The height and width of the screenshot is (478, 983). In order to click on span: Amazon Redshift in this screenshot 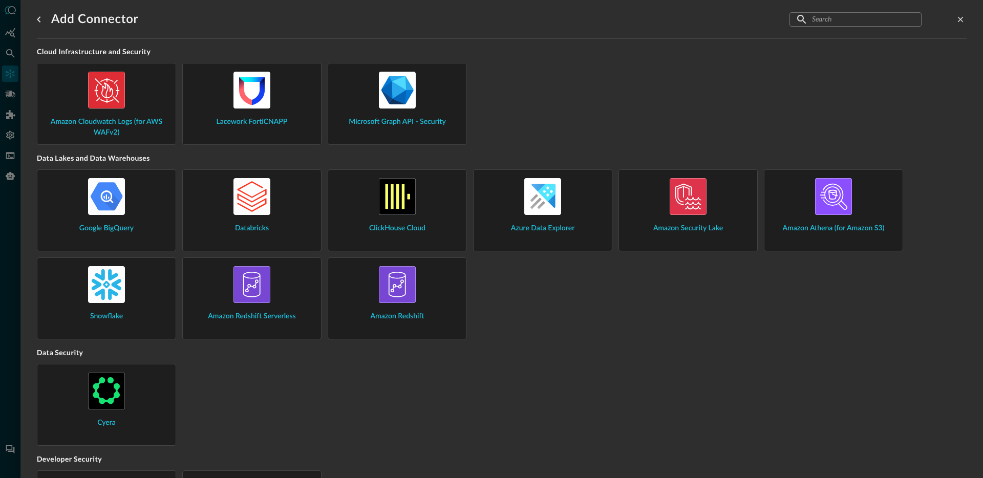, I will do `click(397, 316)`.